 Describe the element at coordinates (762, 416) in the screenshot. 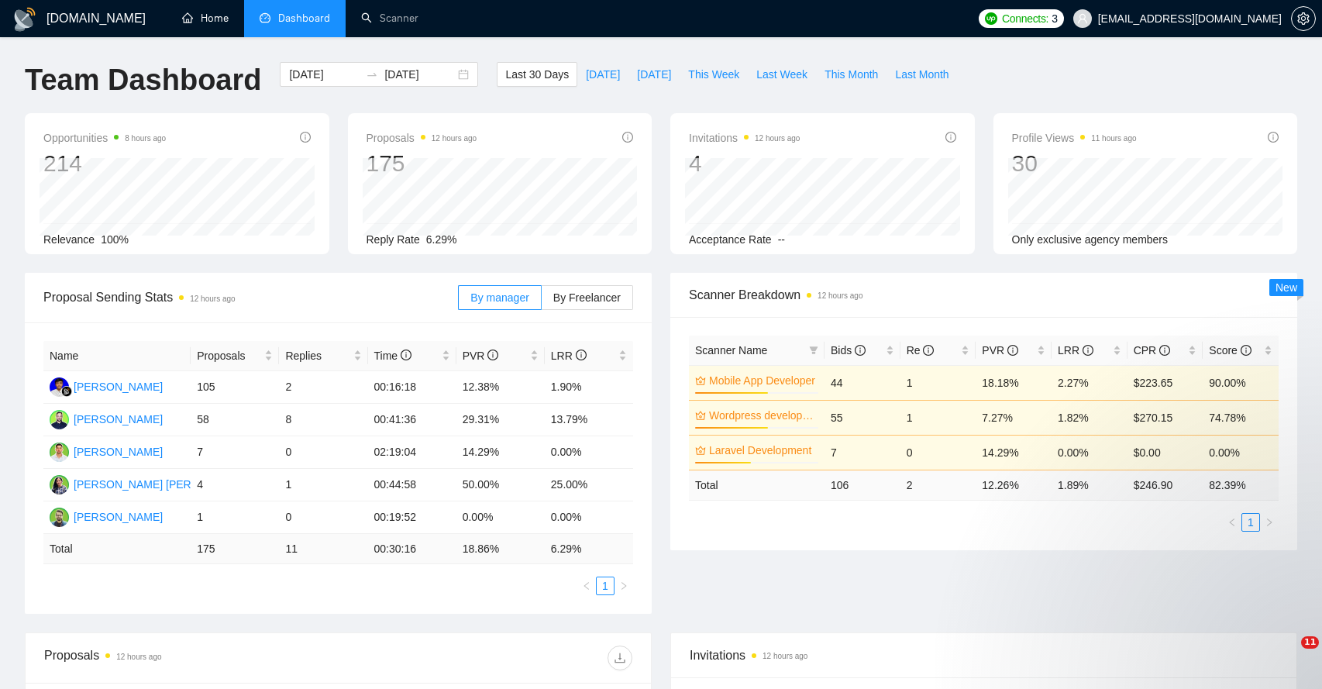

I see `a: Wordpress development` at that location.